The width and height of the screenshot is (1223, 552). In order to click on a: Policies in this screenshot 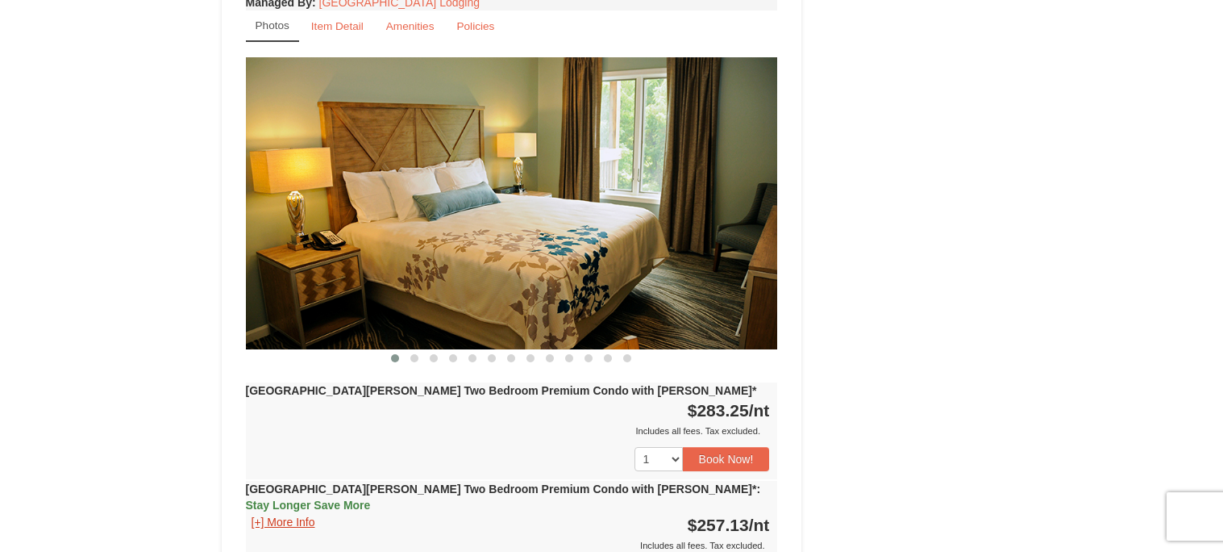, I will do `click(475, 26)`.